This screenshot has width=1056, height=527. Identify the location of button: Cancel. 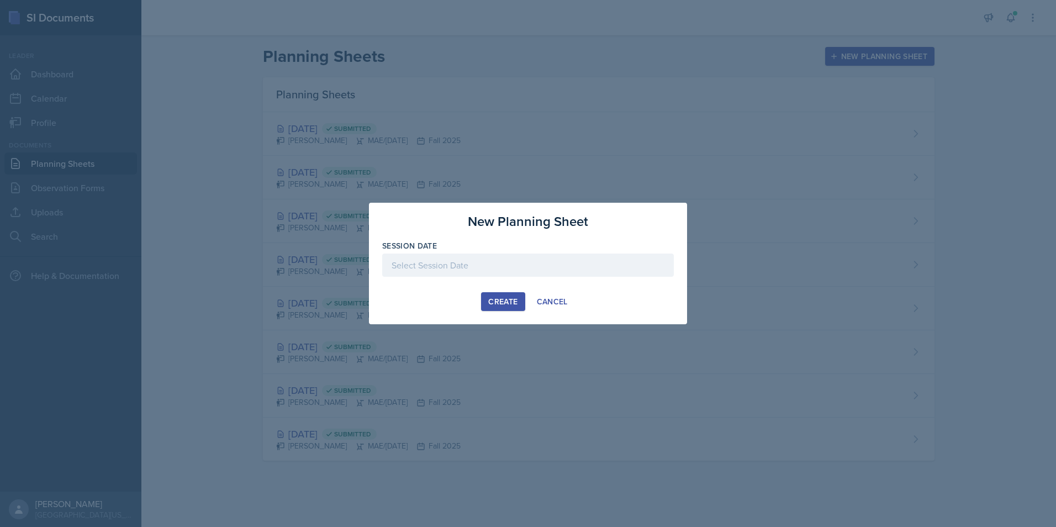
(552, 302).